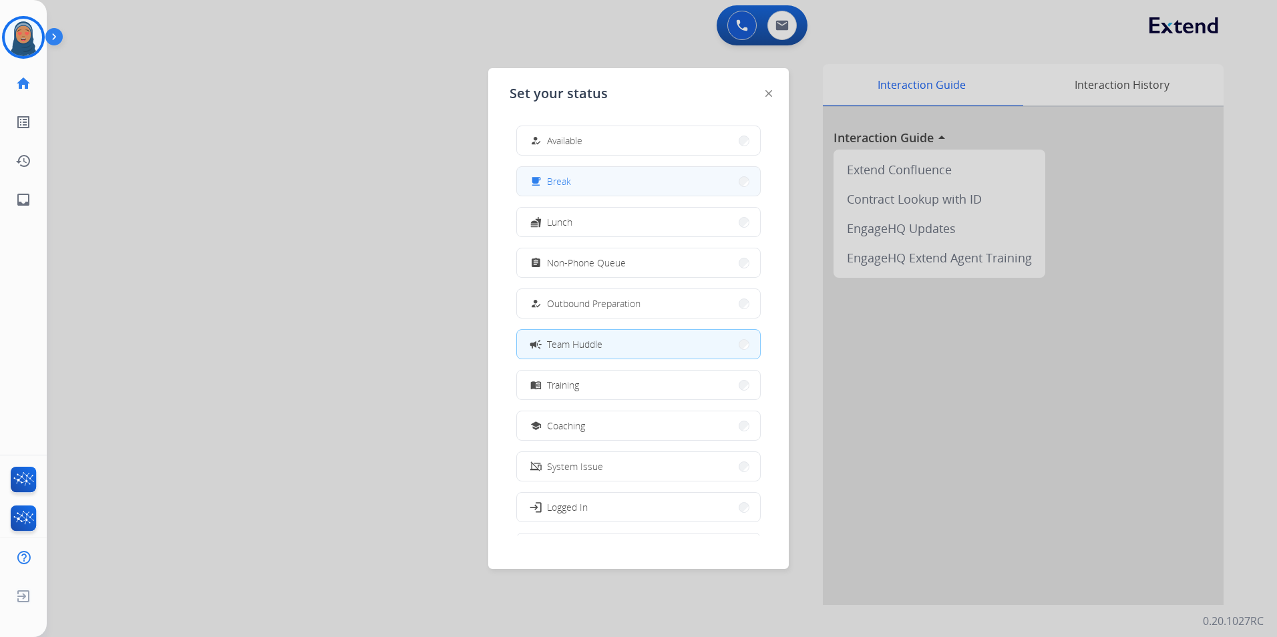  I want to click on mat-icon: home, so click(23, 83).